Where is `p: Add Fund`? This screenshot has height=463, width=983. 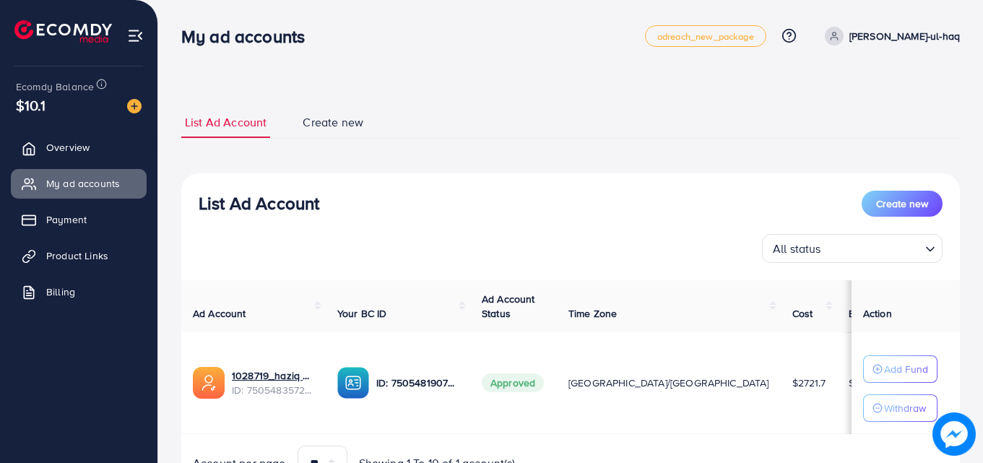
p: Add Fund is located at coordinates (906, 369).